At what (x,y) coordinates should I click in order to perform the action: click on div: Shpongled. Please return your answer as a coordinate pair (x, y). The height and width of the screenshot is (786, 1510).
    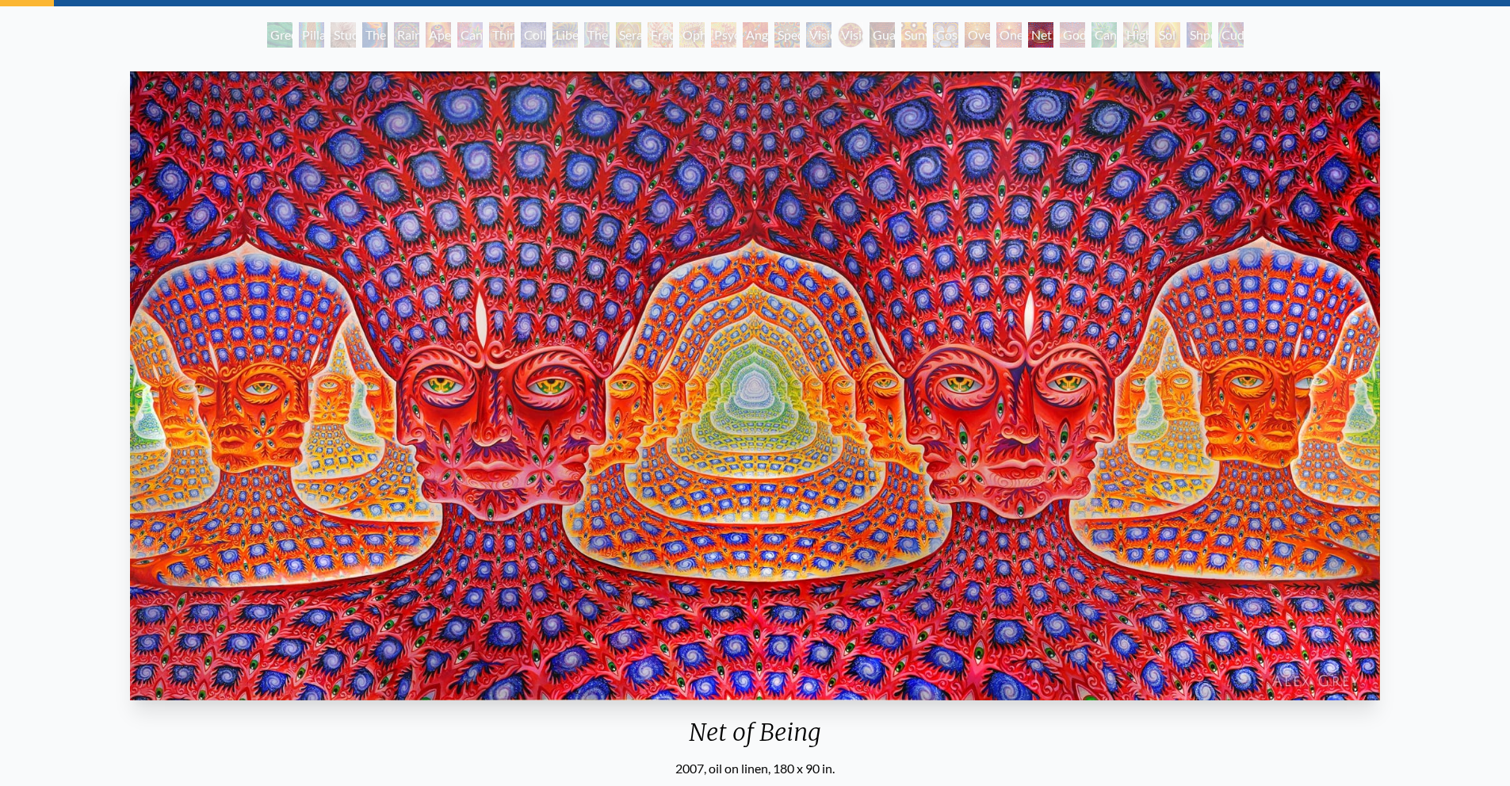
    Looking at the image, I should click on (1200, 35).